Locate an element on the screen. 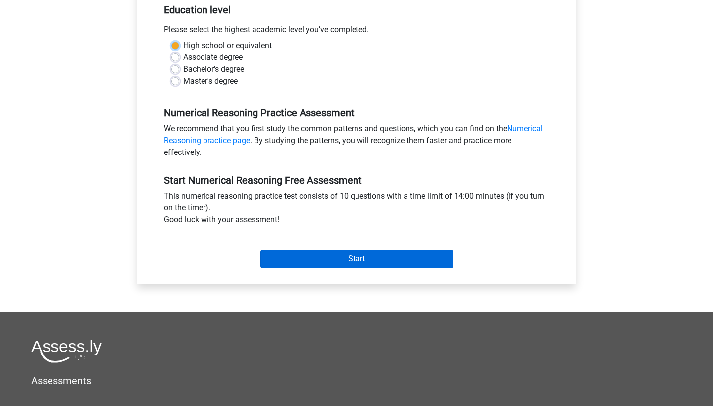  label: Master's degree is located at coordinates (211, 81).